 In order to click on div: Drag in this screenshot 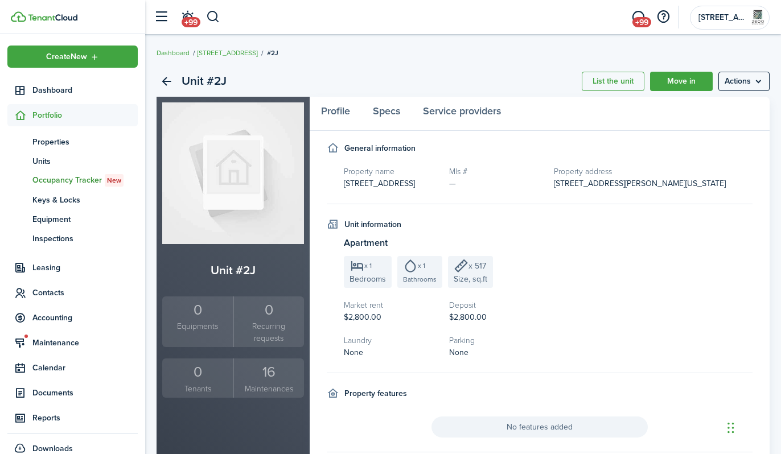, I will do `click(731, 428)`.